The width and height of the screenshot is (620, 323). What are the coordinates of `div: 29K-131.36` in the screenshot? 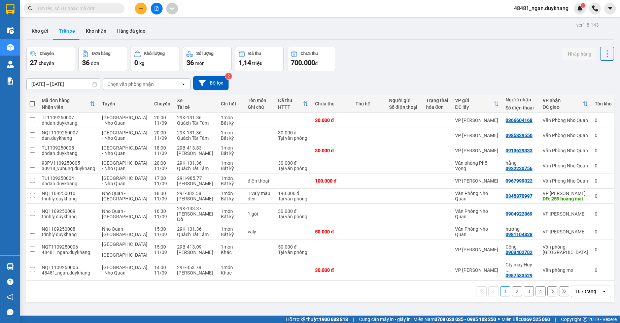 It's located at (196, 118).